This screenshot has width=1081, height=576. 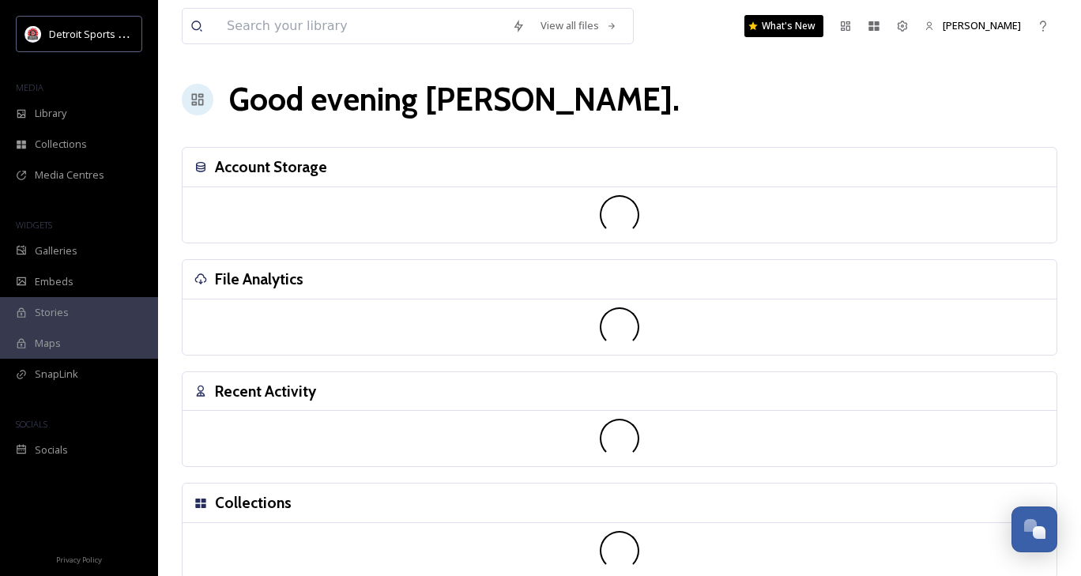 What do you see at coordinates (265, 391) in the screenshot?
I see `h3: Recent Activity` at bounding box center [265, 391].